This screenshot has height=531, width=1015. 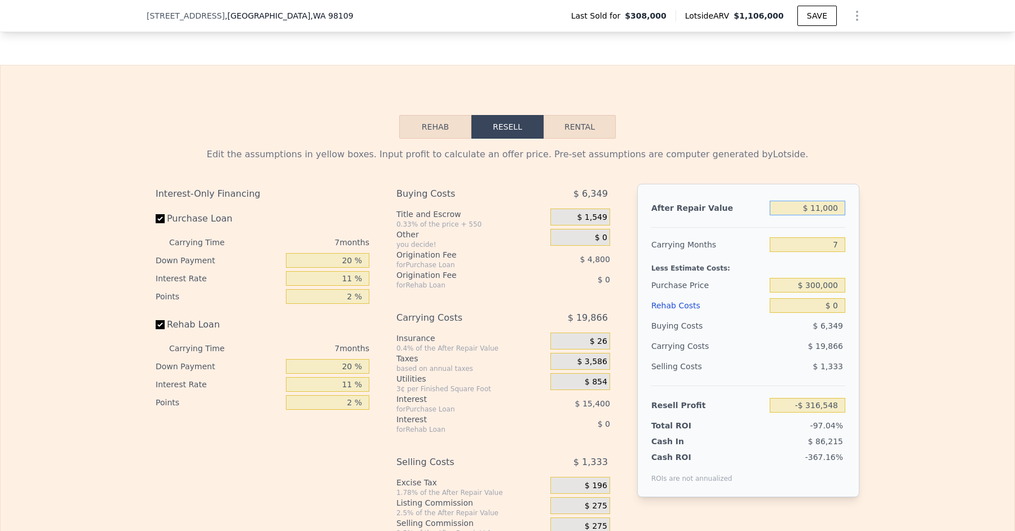 What do you see at coordinates (748, 265) in the screenshot?
I see `div: Less Estimate Costs:` at bounding box center [748, 265].